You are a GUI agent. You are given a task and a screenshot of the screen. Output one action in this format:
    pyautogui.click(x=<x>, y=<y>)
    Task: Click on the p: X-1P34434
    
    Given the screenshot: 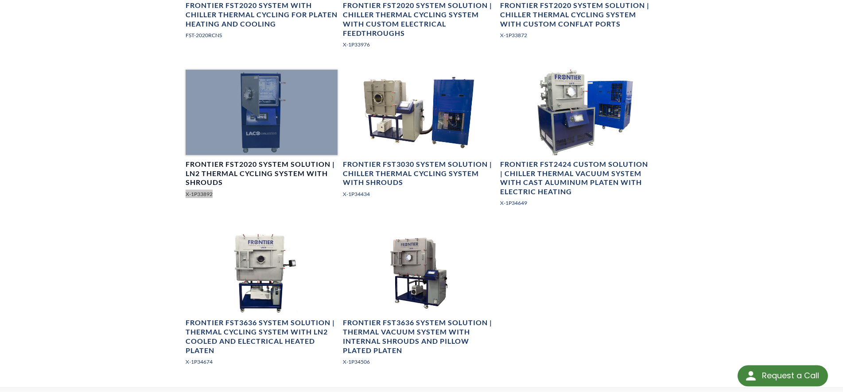 What is the action you would take?
    pyautogui.click(x=419, y=194)
    